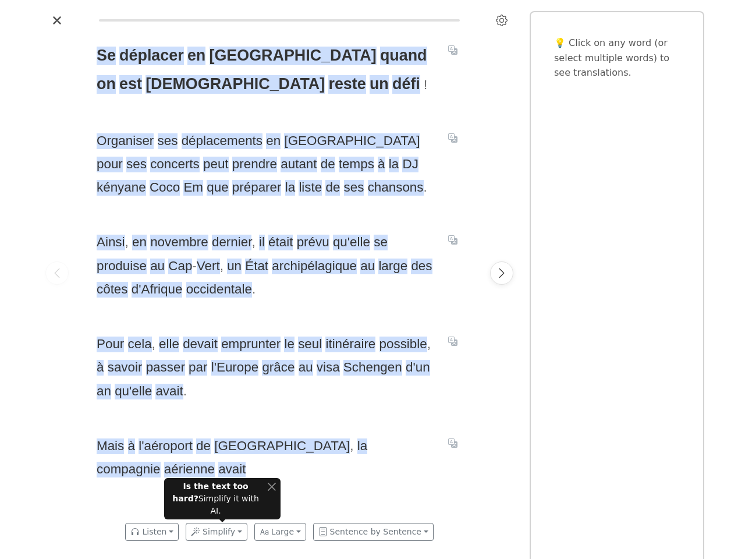 The image size is (745, 559). Describe the element at coordinates (193, 188) in the screenshot. I see `span: Em` at that location.